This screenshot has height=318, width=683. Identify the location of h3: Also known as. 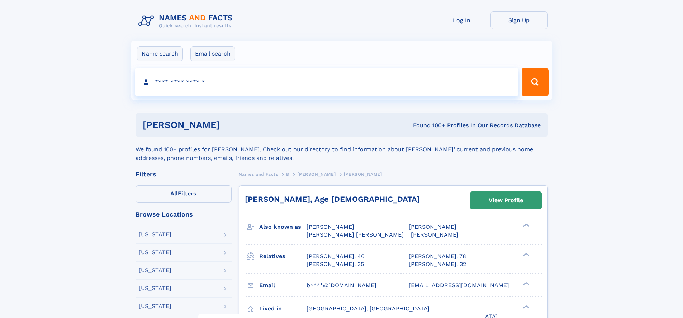
(283, 227).